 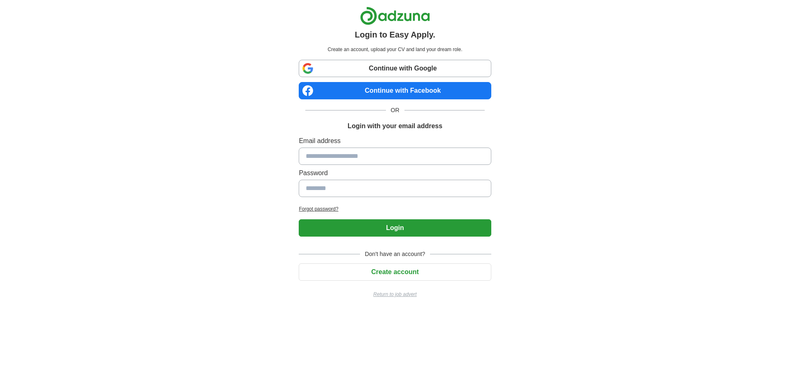 I want to click on img: Adzuna logo, so click(x=395, y=16).